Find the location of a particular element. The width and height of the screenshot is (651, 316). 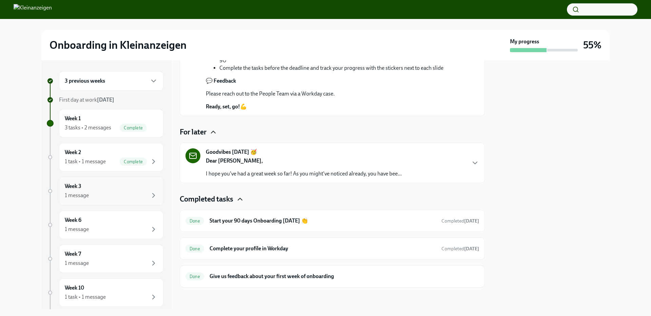

p: Please reach out to the People Team via a Workday case. is located at coordinates (337, 94).